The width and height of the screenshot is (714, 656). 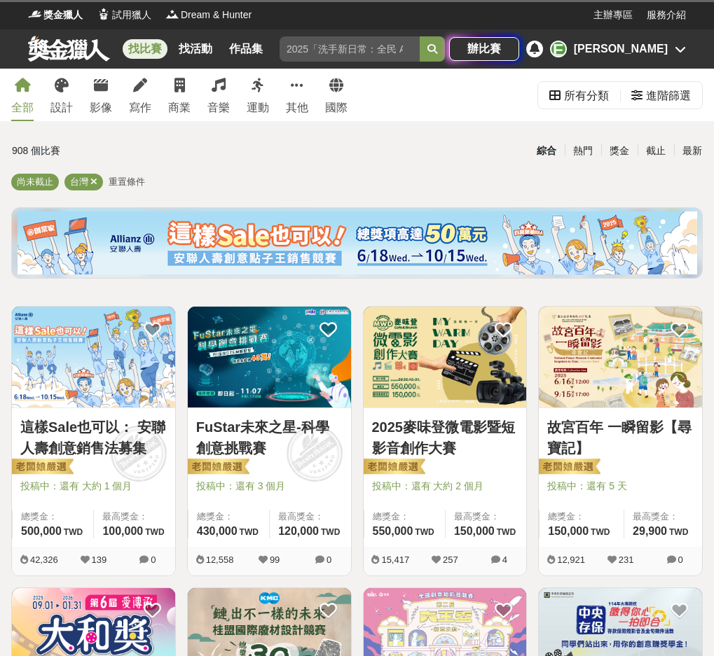 What do you see at coordinates (124, 15) in the screenshot?
I see `a: Logo試用獵人` at bounding box center [124, 15].